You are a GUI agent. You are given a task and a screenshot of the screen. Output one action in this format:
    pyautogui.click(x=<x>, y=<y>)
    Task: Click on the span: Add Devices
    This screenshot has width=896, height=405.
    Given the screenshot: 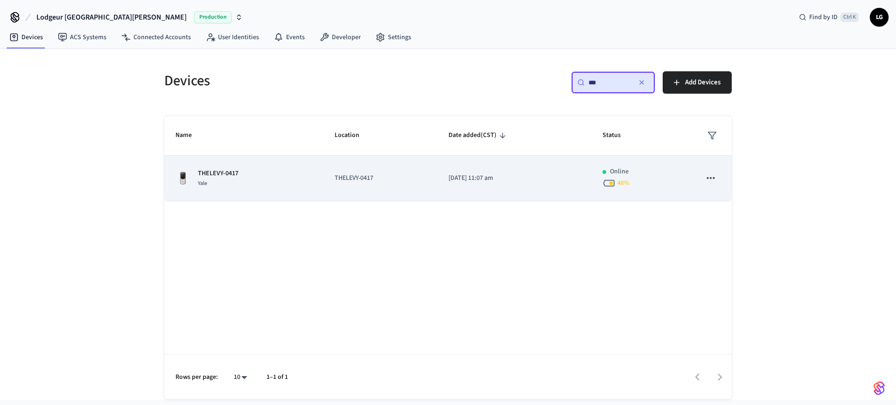 What is the action you would take?
    pyautogui.click(x=703, y=83)
    